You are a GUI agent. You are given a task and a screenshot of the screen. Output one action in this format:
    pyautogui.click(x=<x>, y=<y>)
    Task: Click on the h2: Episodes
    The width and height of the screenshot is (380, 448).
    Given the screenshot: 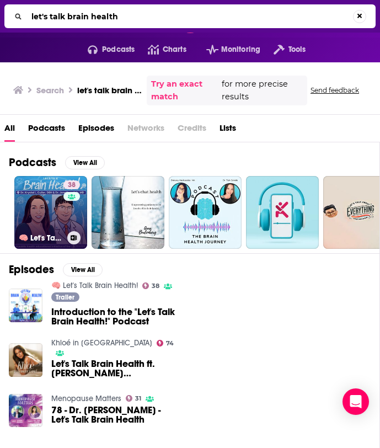 What is the action you would take?
    pyautogui.click(x=31, y=269)
    